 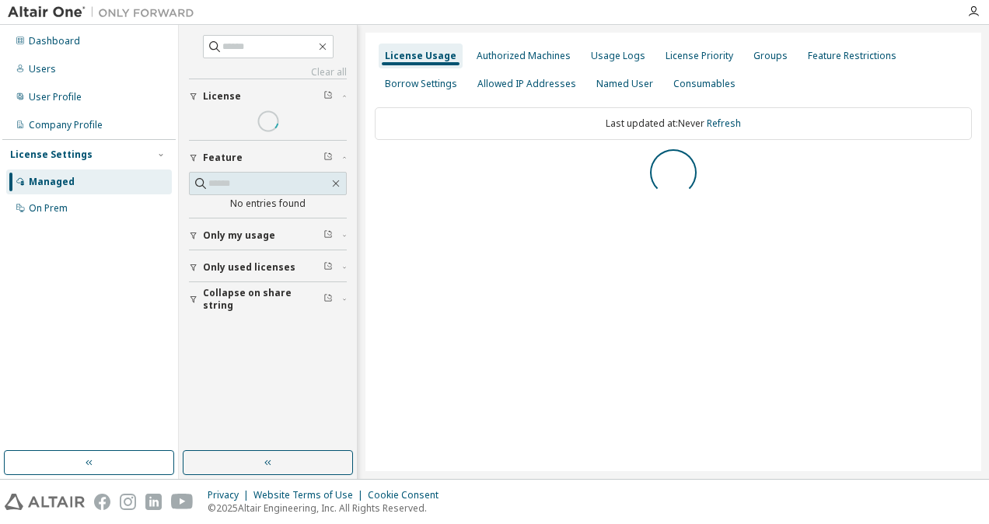 I want to click on div: License Settings, so click(x=51, y=155).